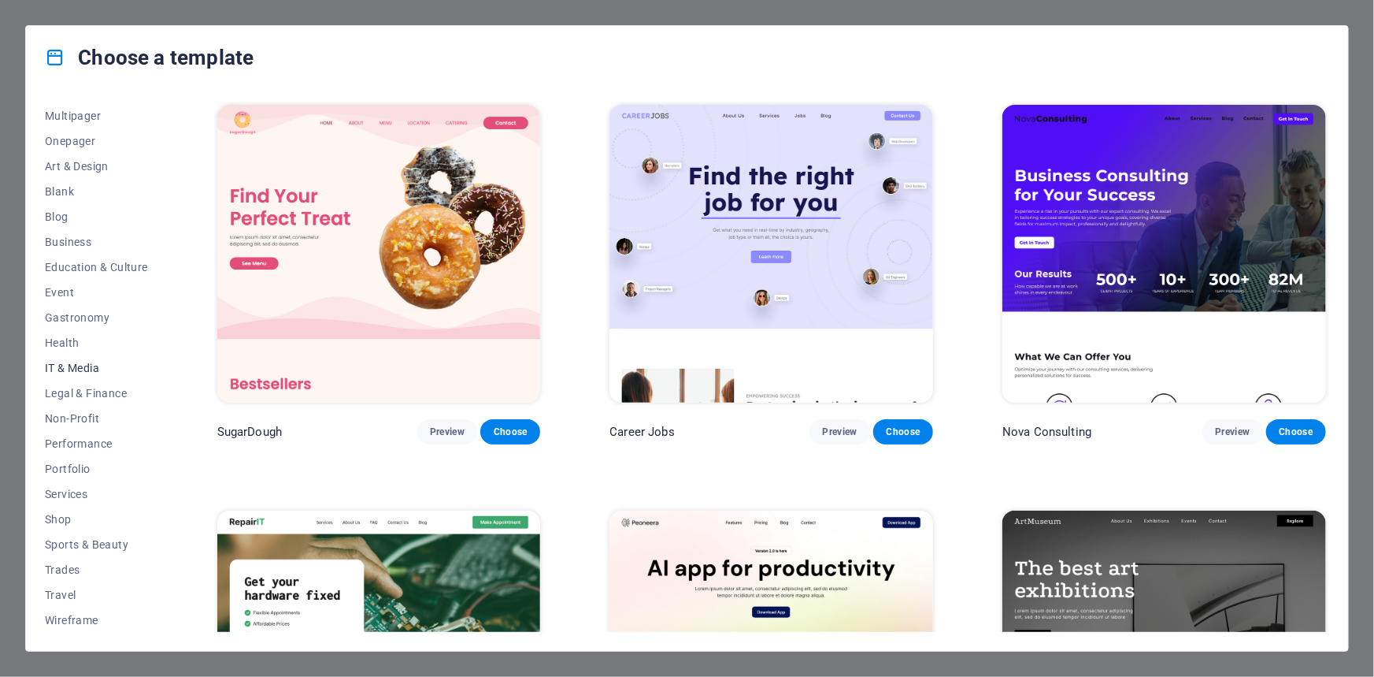  What do you see at coordinates (96, 116) in the screenshot?
I see `button: Multipager` at bounding box center [96, 116].